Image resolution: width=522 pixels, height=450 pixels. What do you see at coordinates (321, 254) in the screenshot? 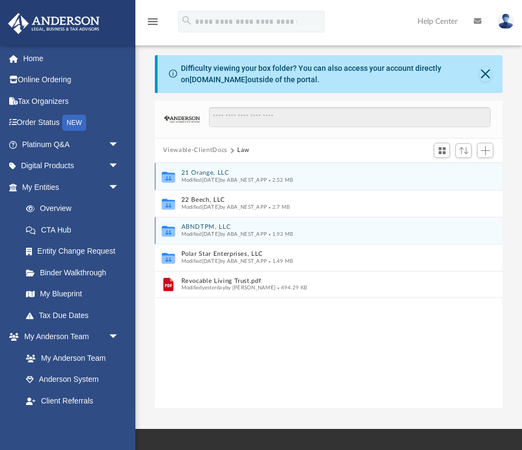
I see `button: Polar Star Enterprises, LLC` at bounding box center [321, 254].